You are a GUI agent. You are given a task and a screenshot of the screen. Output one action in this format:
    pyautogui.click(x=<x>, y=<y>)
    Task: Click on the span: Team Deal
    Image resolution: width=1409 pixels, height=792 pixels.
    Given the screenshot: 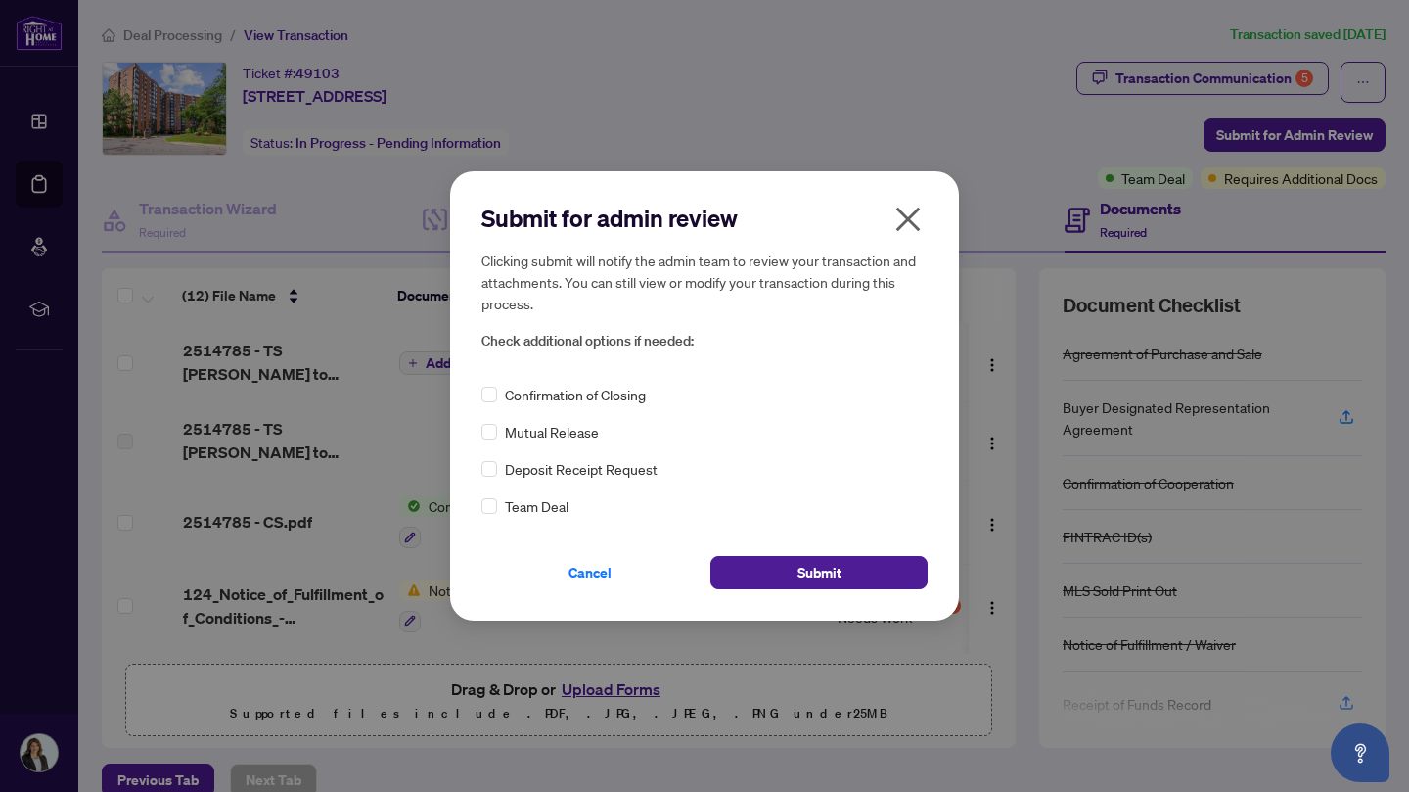 What is the action you would take?
    pyautogui.click(x=536, y=506)
    